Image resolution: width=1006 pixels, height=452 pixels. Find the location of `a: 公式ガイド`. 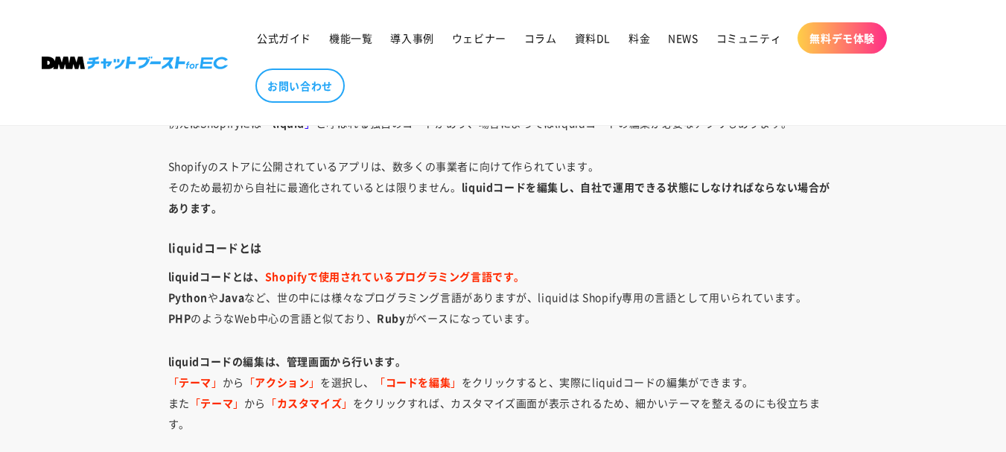

a: 公式ガイド is located at coordinates (284, 38).